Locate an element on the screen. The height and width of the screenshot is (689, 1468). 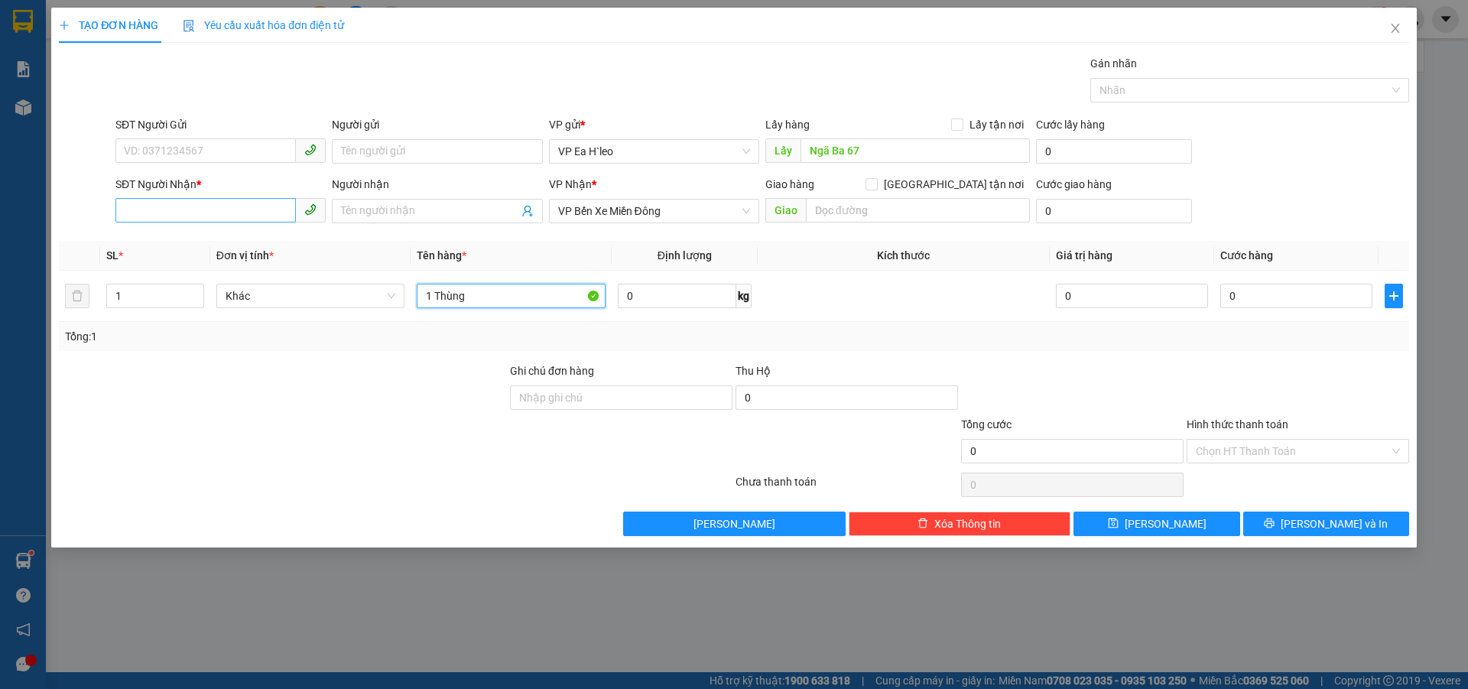
input: Cước giao hàng is located at coordinates (1114, 211).